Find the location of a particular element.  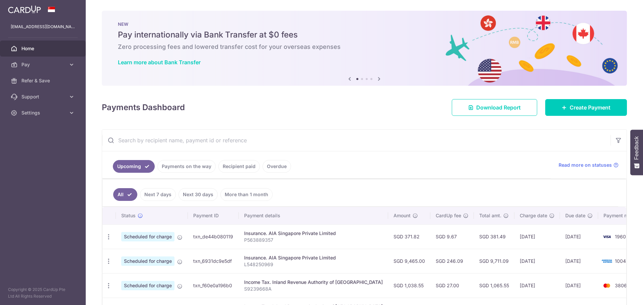

a: Overdue is located at coordinates (277, 166).